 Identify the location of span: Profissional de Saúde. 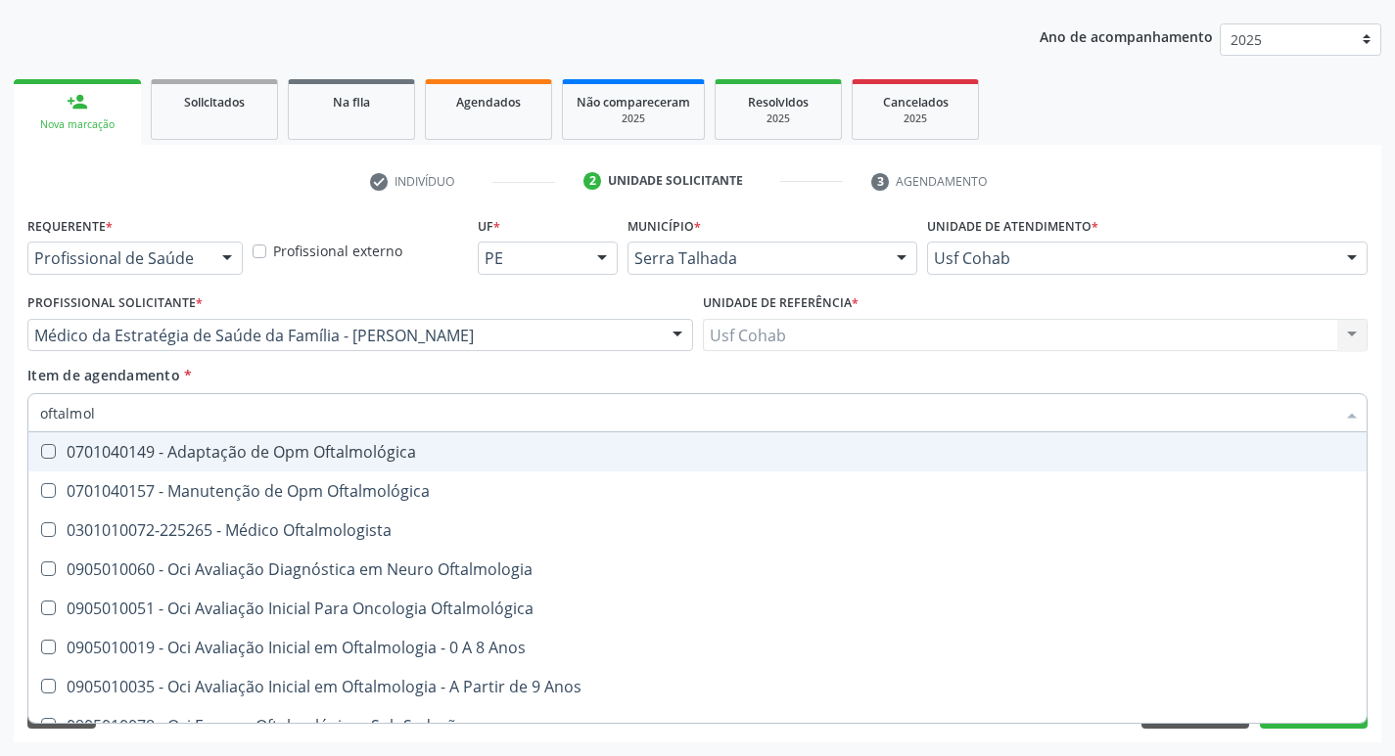
(118, 258).